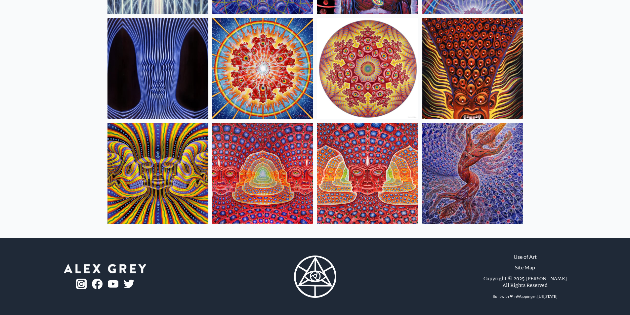 This screenshot has width=630, height=315. I want to click on img: fb-logo.png, so click(97, 284).